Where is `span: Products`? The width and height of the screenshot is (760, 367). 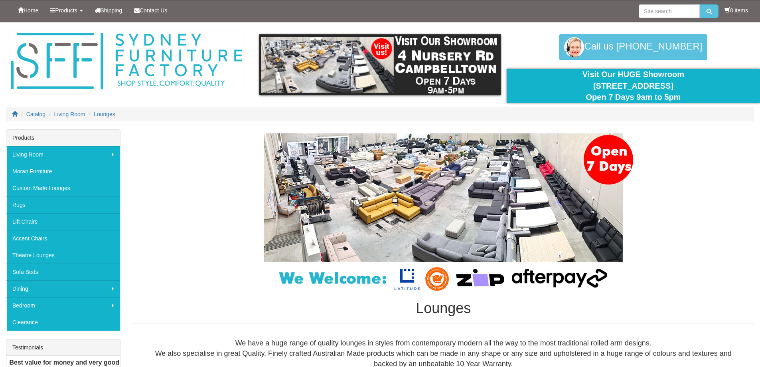
span: Products is located at coordinates (66, 10).